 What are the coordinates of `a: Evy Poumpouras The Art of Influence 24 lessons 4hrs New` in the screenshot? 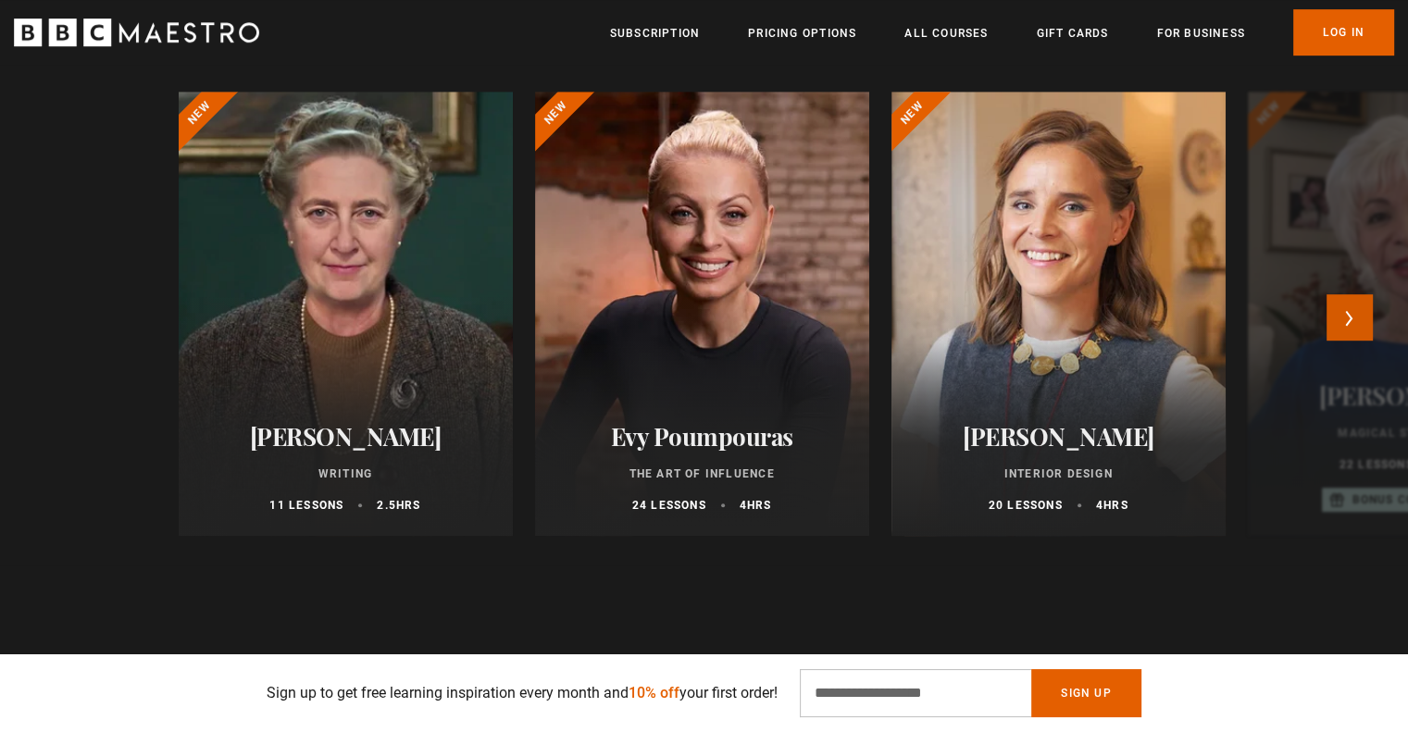 It's located at (702, 314).